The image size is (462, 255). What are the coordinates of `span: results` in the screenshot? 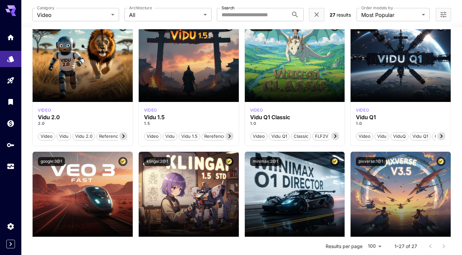 It's located at (344, 15).